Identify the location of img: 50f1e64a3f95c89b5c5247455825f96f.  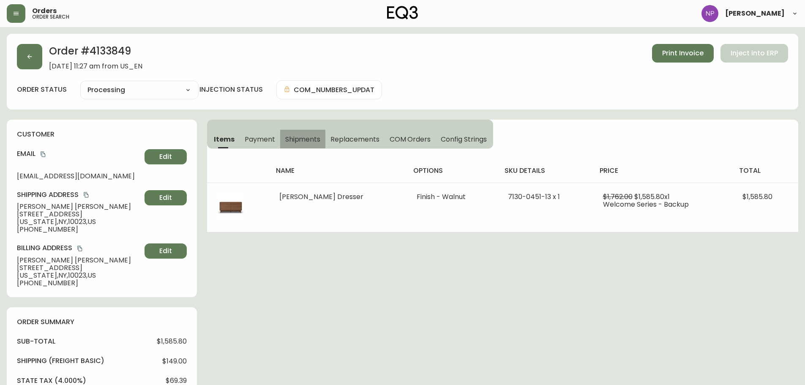
(710, 14).